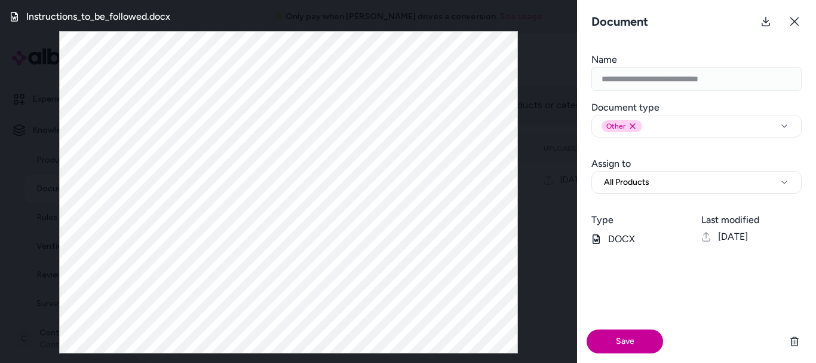 The width and height of the screenshot is (816, 363). What do you see at coordinates (696, 60) in the screenshot?
I see `h3: Name` at bounding box center [696, 60].